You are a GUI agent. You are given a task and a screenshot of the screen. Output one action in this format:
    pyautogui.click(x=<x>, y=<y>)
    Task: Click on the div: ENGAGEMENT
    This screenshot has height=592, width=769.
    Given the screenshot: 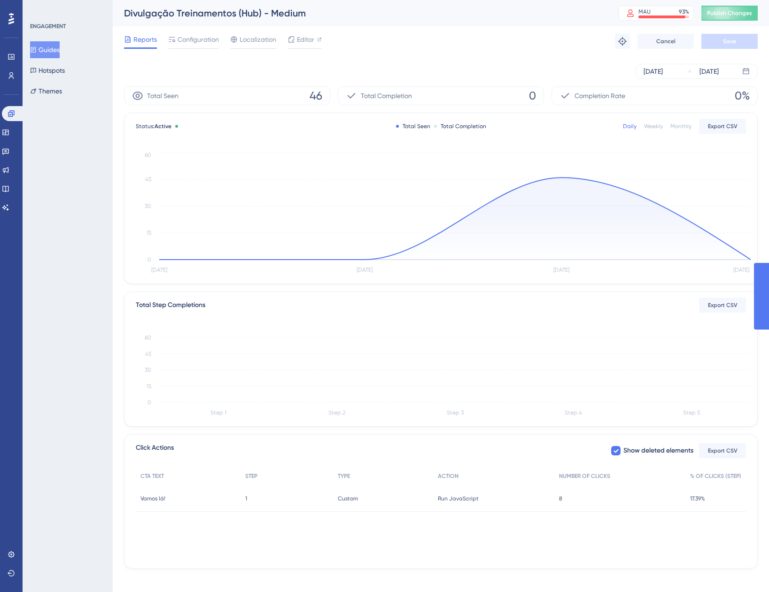 What is the action you would take?
    pyautogui.click(x=48, y=26)
    